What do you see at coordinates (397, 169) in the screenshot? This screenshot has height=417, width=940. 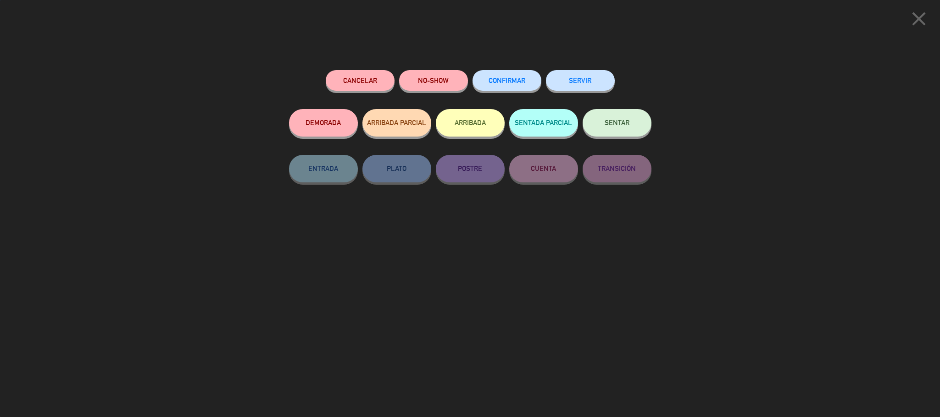 I see `button: PLATO` at bounding box center [397, 169].